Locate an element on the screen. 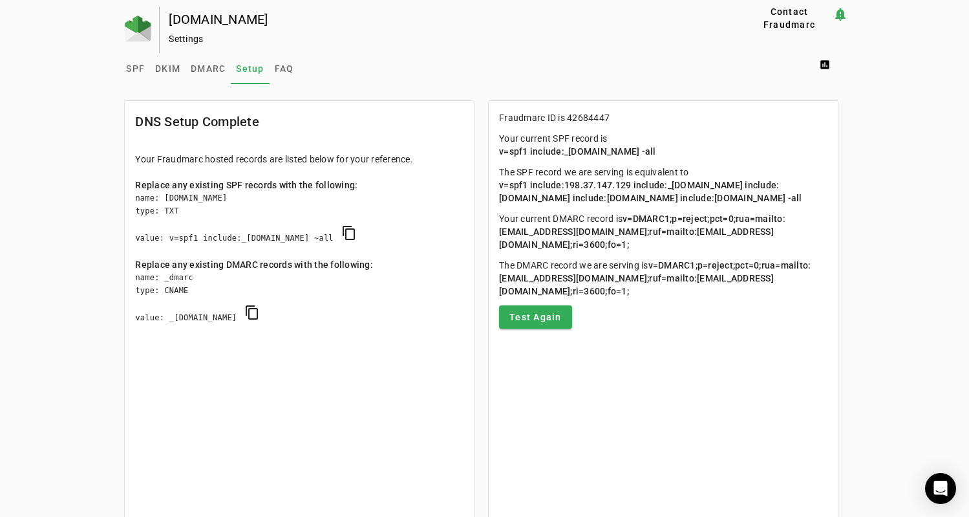  div: Your Fraudmarc hosted records are listed below for your reference. is located at coordinates (299, 159).